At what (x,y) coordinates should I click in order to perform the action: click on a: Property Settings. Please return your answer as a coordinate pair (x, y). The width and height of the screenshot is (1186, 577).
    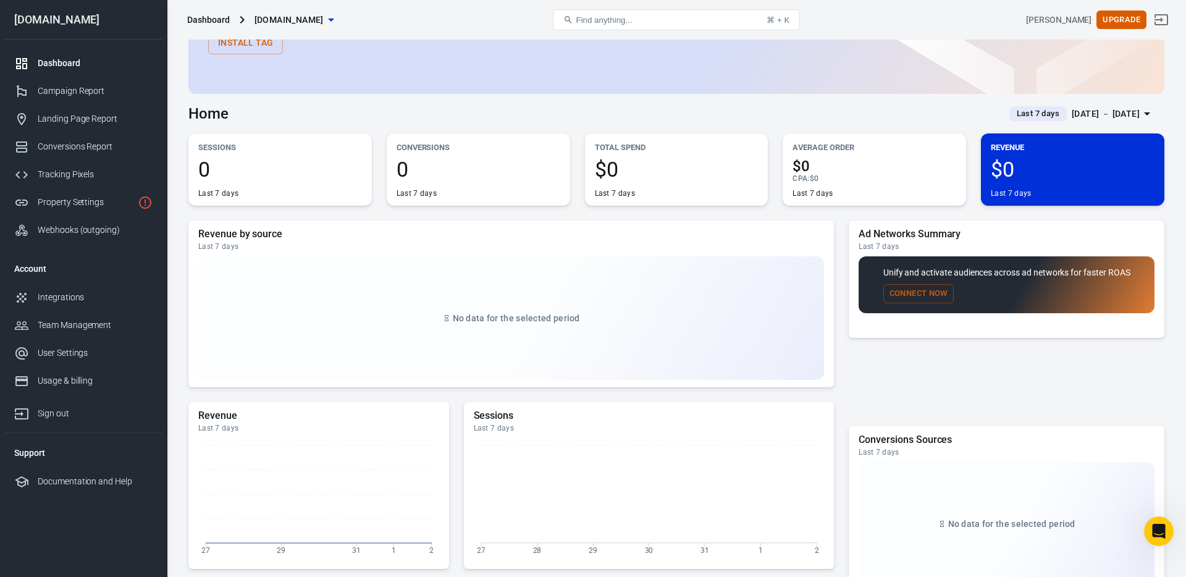
    Looking at the image, I should click on (83, 202).